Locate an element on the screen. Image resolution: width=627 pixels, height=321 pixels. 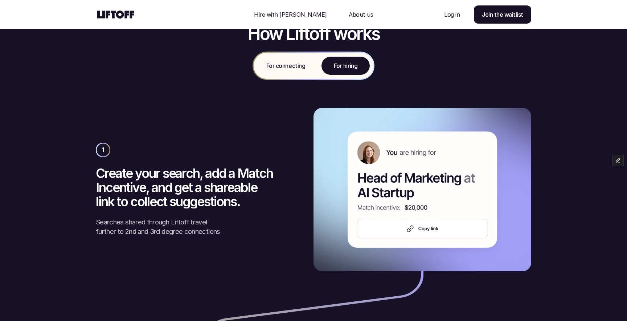
p: For connecting is located at coordinates (286, 66).